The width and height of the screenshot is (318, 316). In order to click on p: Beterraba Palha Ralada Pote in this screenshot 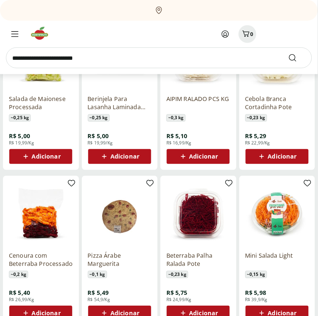, I will do `click(198, 260)`.